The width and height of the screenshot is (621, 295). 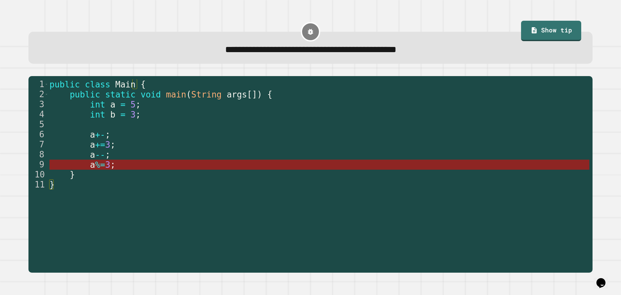 What do you see at coordinates (39, 184) in the screenshot?
I see `div: 11` at bounding box center [39, 184].